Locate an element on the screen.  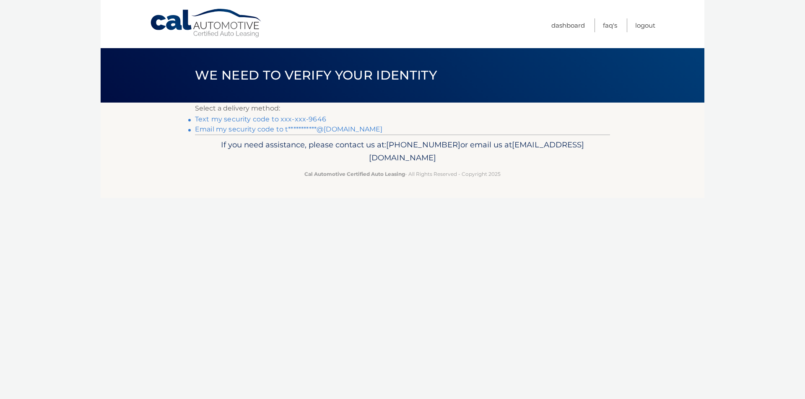
a: FAQ's is located at coordinates (610, 25).